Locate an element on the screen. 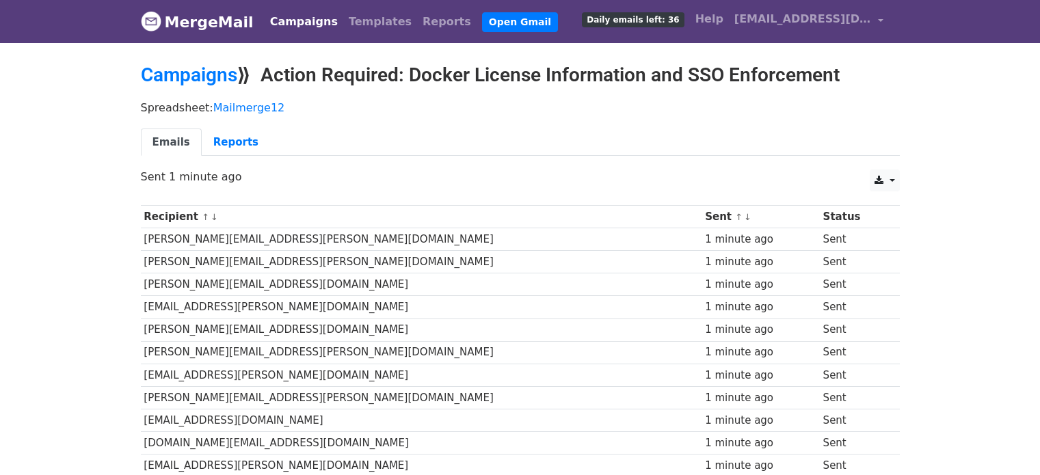 The height and width of the screenshot is (475, 1040). th: Status is located at coordinates (855, 217).